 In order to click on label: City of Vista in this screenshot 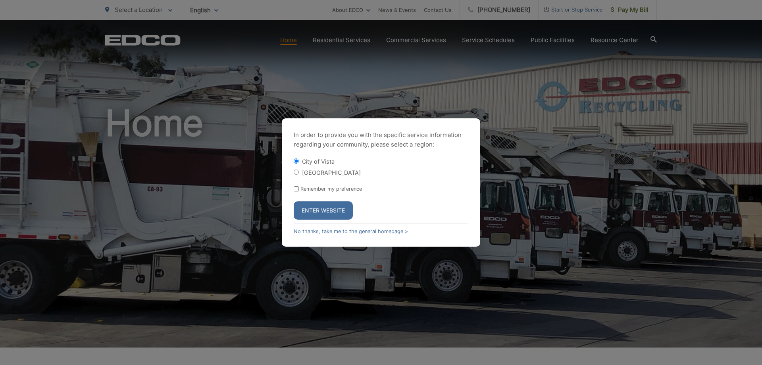, I will do `click(318, 161)`.